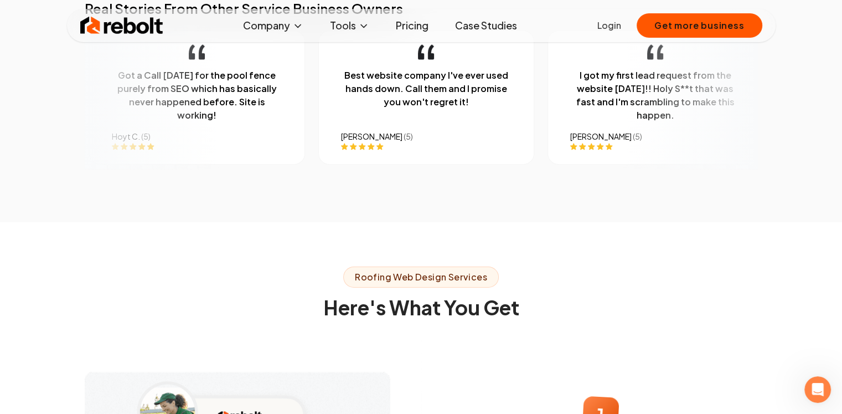 The width and height of the screenshot is (842, 414). What do you see at coordinates (122, 25) in the screenshot?
I see `img: Rebolt Logo` at bounding box center [122, 25].